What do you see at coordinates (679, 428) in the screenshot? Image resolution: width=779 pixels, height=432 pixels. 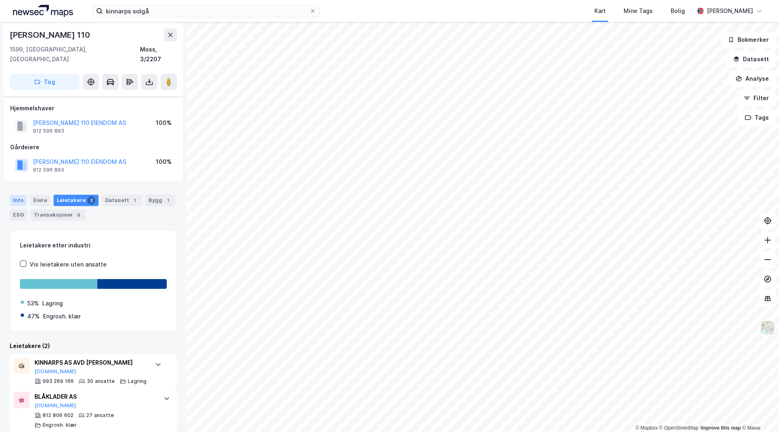 I see `a: OpenStreetMap` at bounding box center [679, 428].